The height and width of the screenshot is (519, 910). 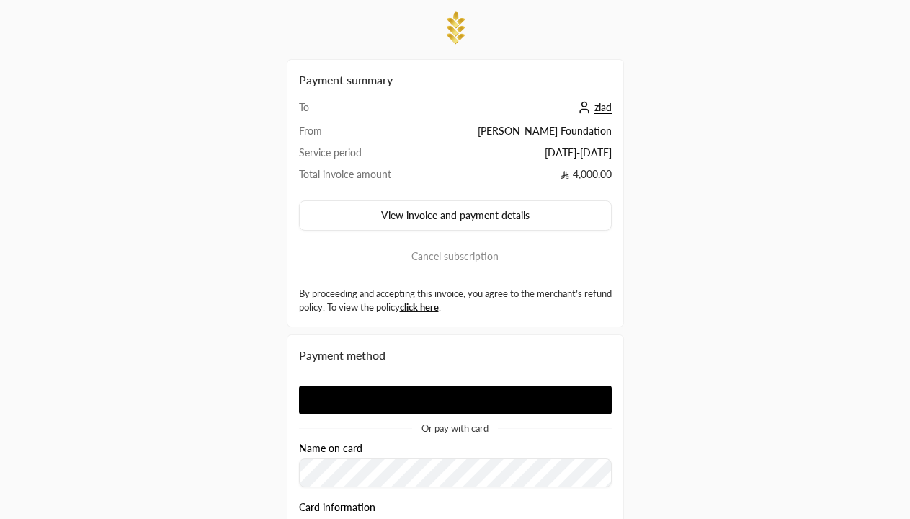 I want to click on div: Payment method, so click(x=455, y=355).